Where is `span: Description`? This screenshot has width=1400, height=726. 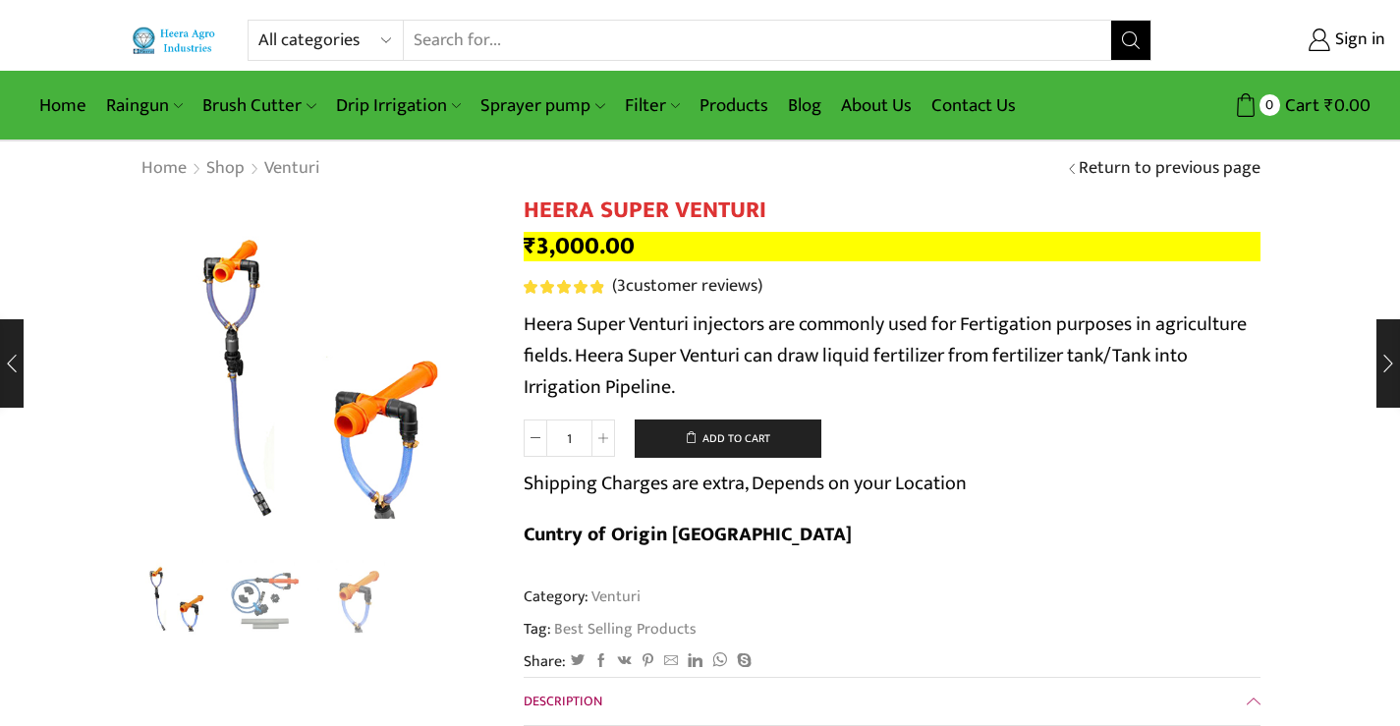
span: Description is located at coordinates (563, 701).